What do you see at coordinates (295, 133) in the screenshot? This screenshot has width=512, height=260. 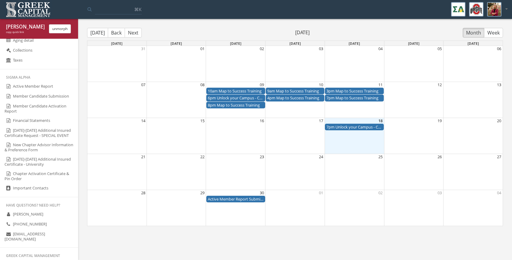 I see `div: Month View` at bounding box center [295, 133].